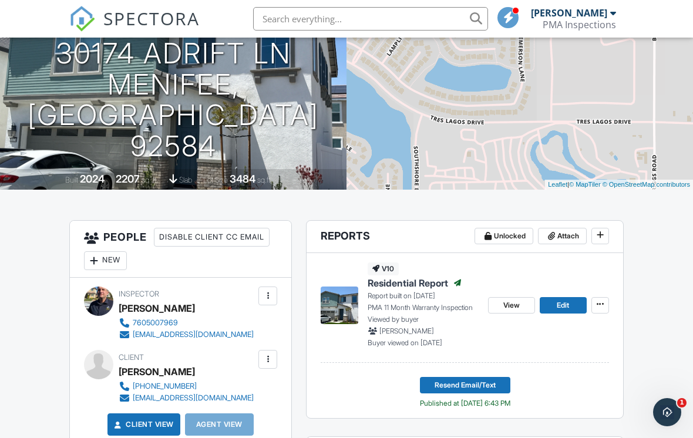 This screenshot has width=693, height=438. Describe the element at coordinates (186, 323) in the screenshot. I see `a: 7605007969` at that location.